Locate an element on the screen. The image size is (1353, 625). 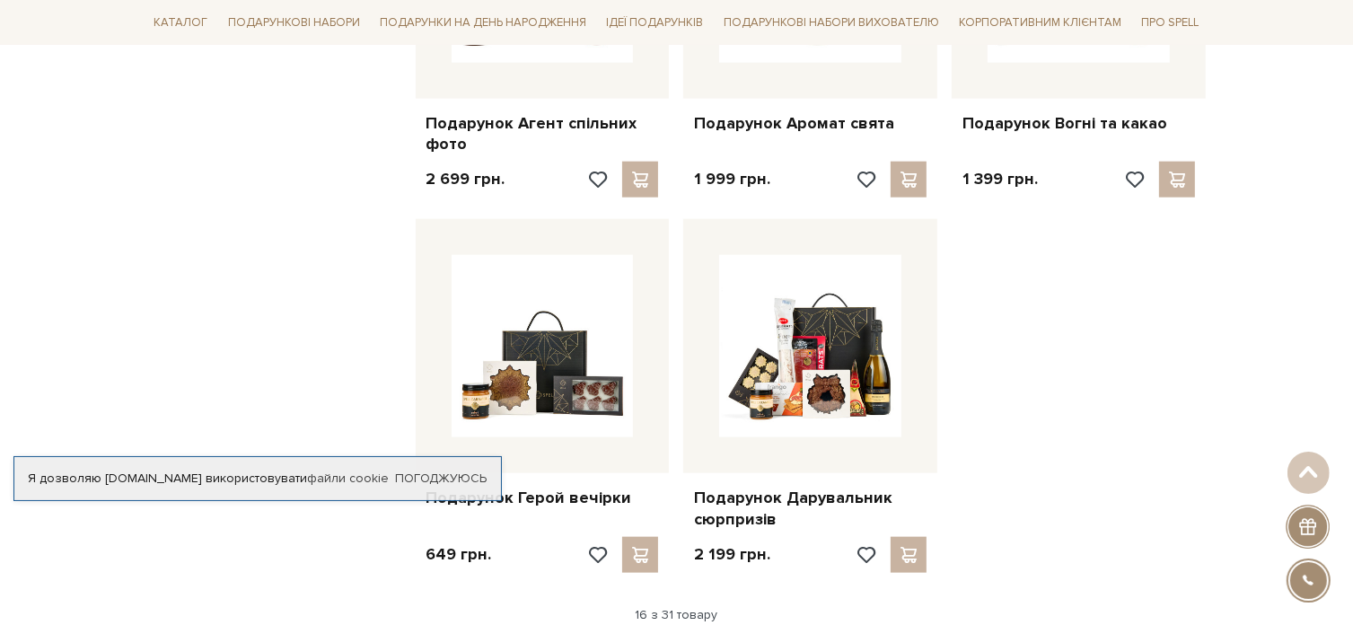
a: Подарунок Аромат свята is located at coordinates (810, 123).